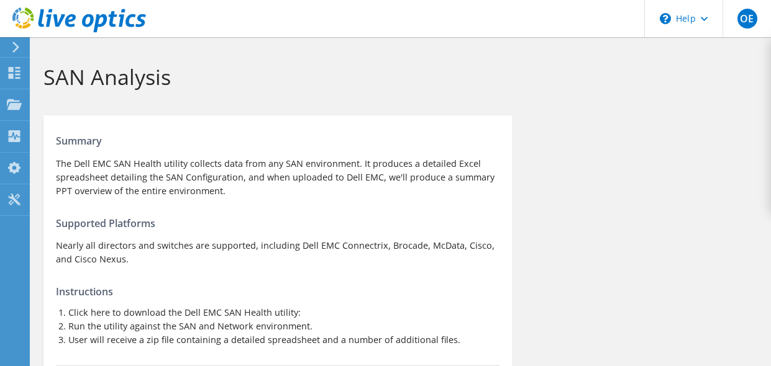 Image resolution: width=771 pixels, height=366 pixels. Describe the element at coordinates (278, 253) in the screenshot. I see `p: Nearly all directors and switches are supported, including Dell EMC Connectrix, Brocade, McData, ...` at that location.